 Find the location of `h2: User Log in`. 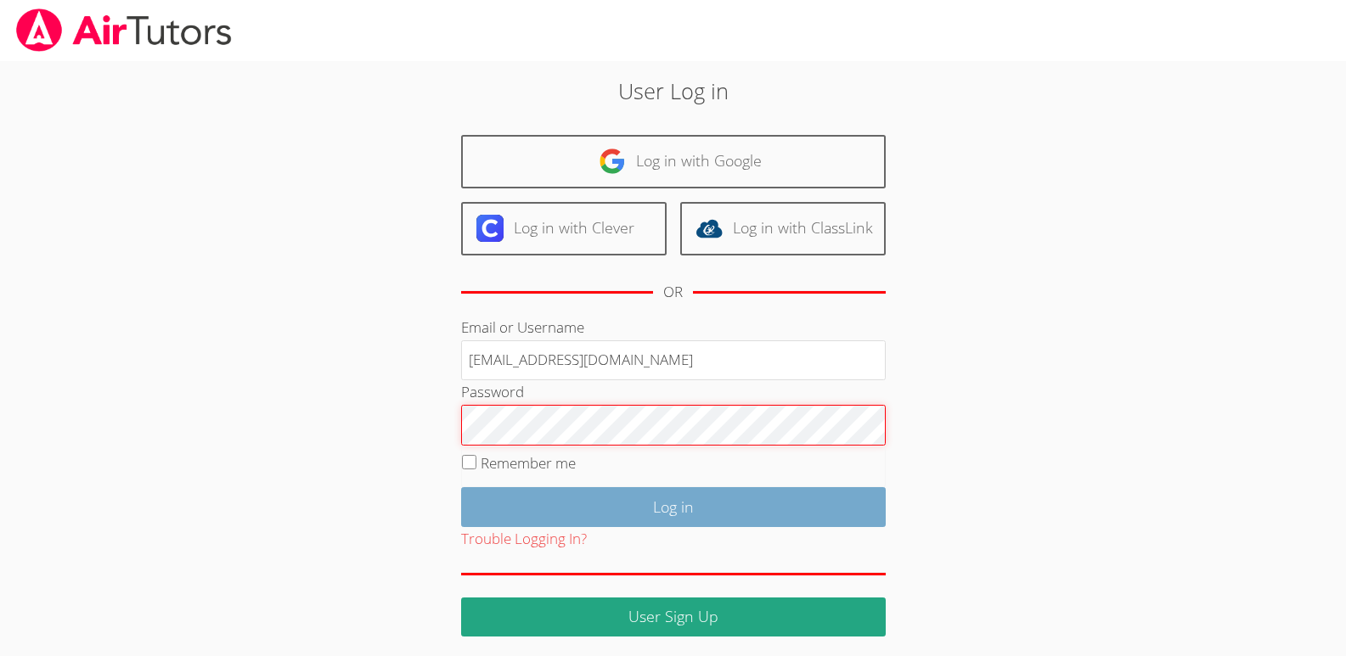

h2: User Log in is located at coordinates (673, 91).